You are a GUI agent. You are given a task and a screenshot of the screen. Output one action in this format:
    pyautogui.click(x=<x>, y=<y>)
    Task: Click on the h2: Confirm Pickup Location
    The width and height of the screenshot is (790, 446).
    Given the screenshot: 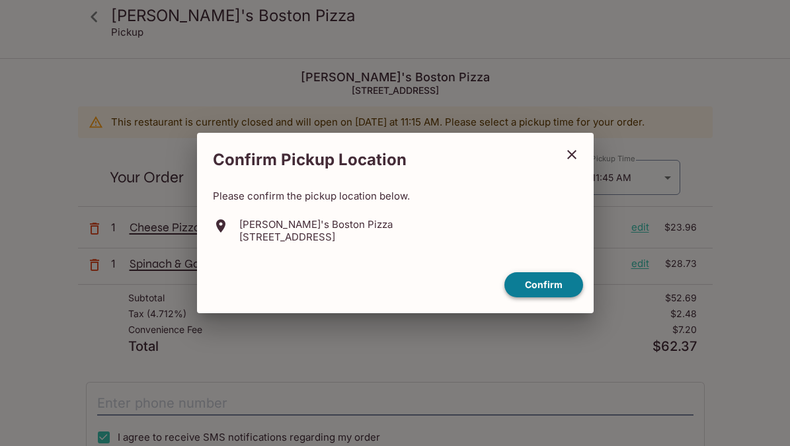 What is the action you would take?
    pyautogui.click(x=376, y=160)
    